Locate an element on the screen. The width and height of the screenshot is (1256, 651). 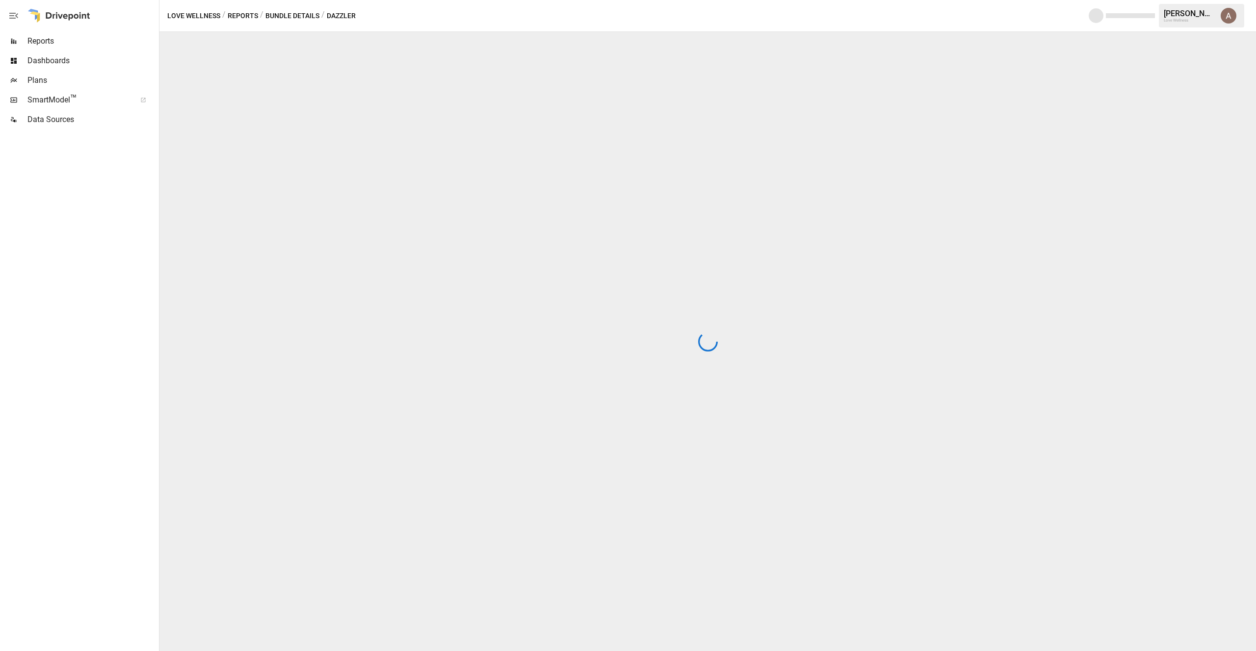
span: Dashboards is located at coordinates (92, 61).